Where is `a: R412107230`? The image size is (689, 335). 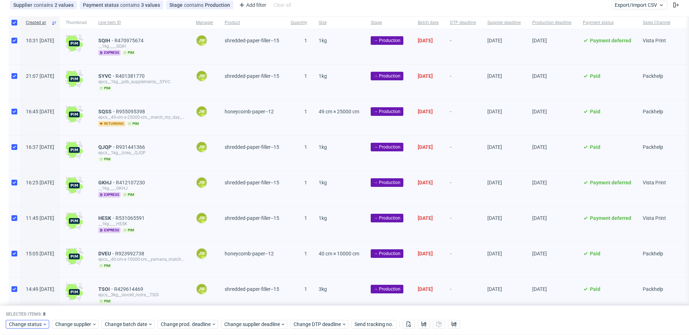 a: R412107230 is located at coordinates (131, 183).